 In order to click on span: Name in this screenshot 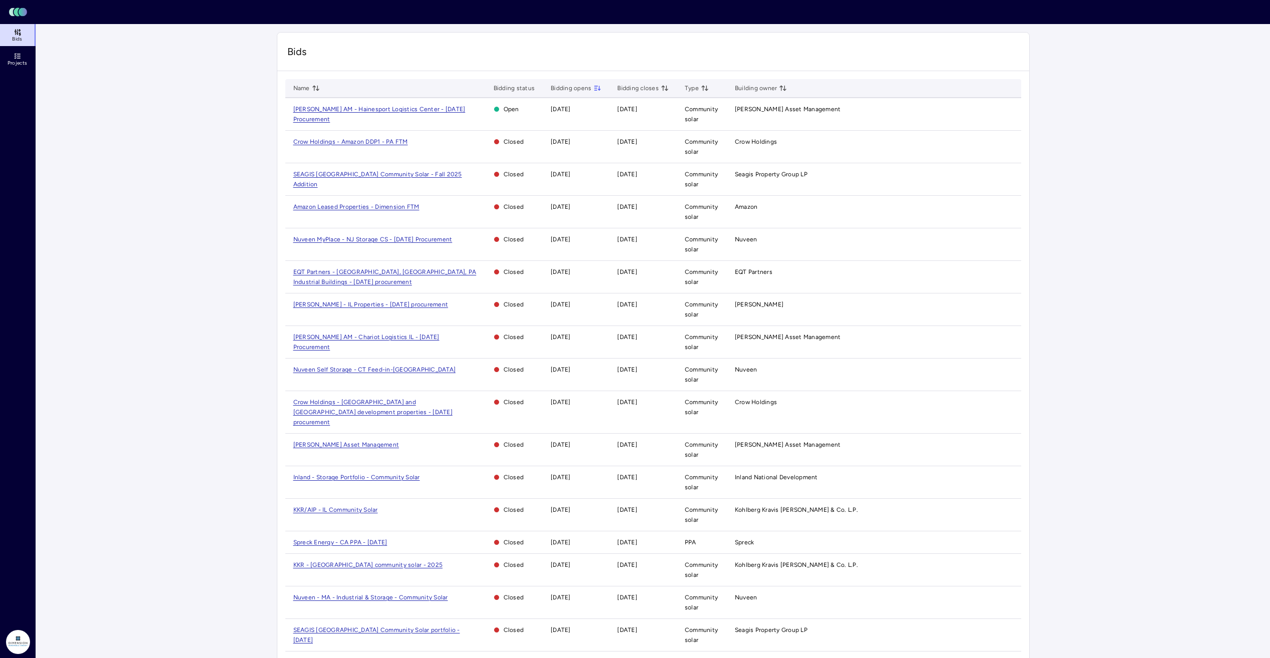, I will do `click(306, 88)`.